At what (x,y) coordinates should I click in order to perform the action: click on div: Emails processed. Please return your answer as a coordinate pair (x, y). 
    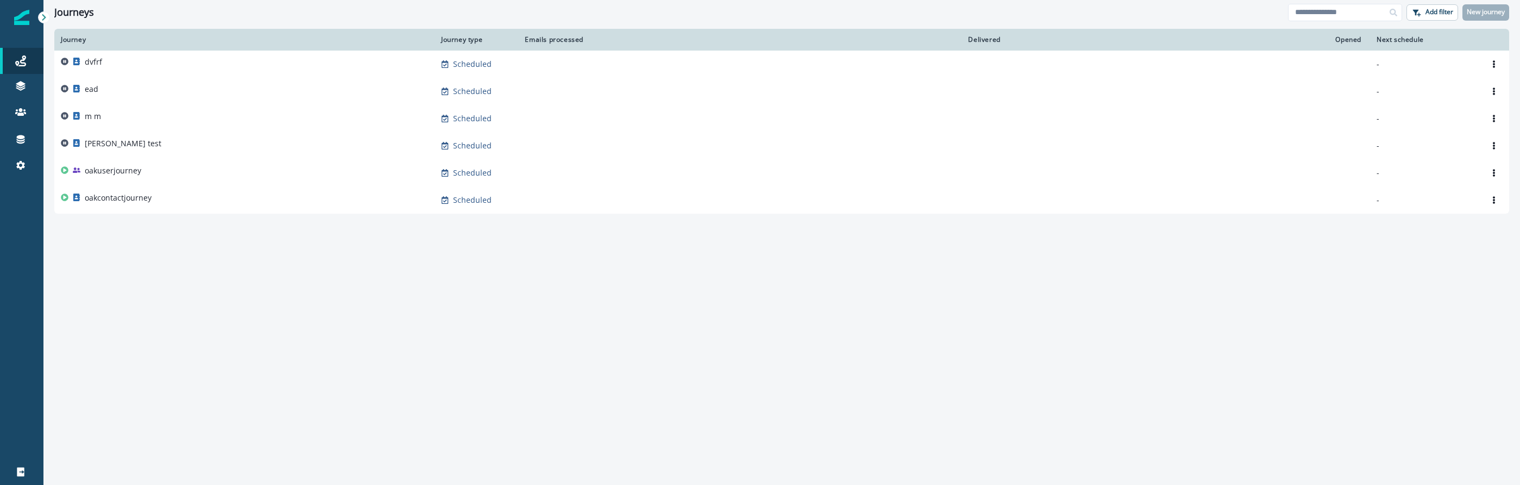
    Looking at the image, I should click on (554, 40).